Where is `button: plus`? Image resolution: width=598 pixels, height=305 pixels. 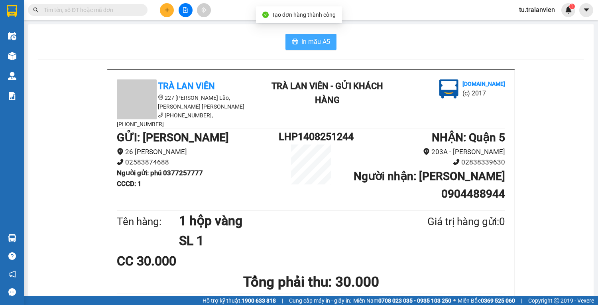
button: plus is located at coordinates (167, 10).